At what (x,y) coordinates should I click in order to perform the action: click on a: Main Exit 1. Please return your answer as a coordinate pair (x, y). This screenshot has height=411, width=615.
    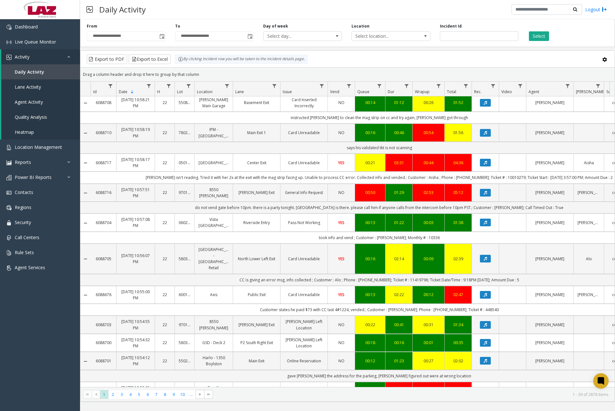
    Looking at the image, I should click on (256, 133).